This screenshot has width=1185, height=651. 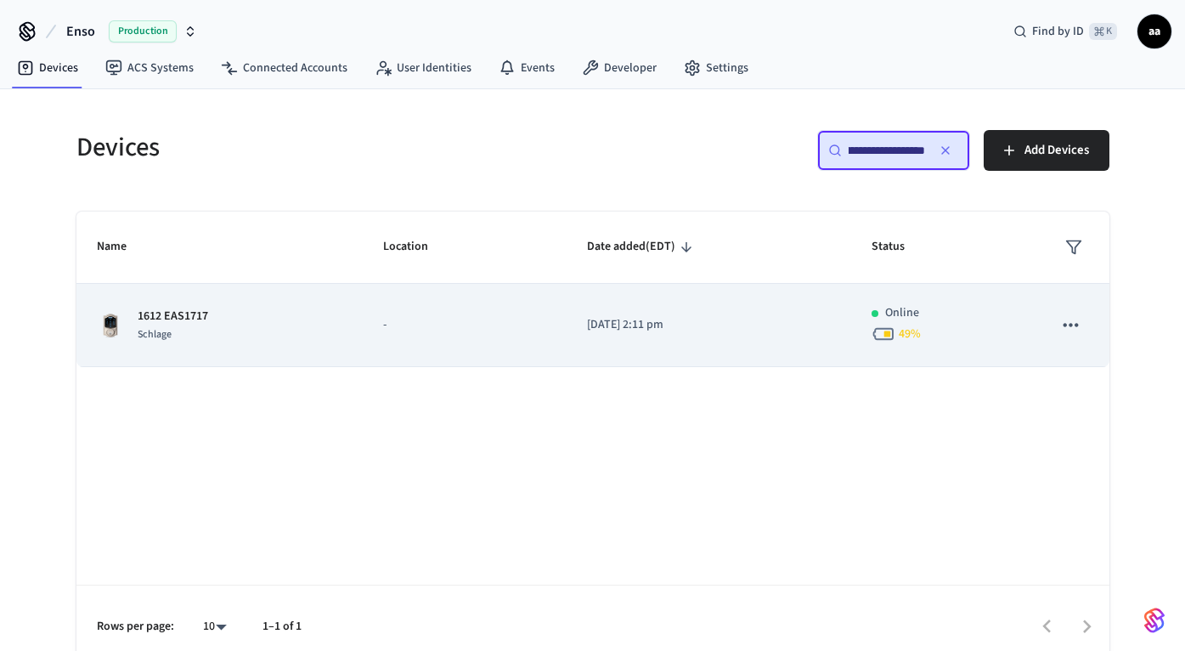 What do you see at coordinates (527, 68) in the screenshot?
I see `a: Events` at bounding box center [527, 68].